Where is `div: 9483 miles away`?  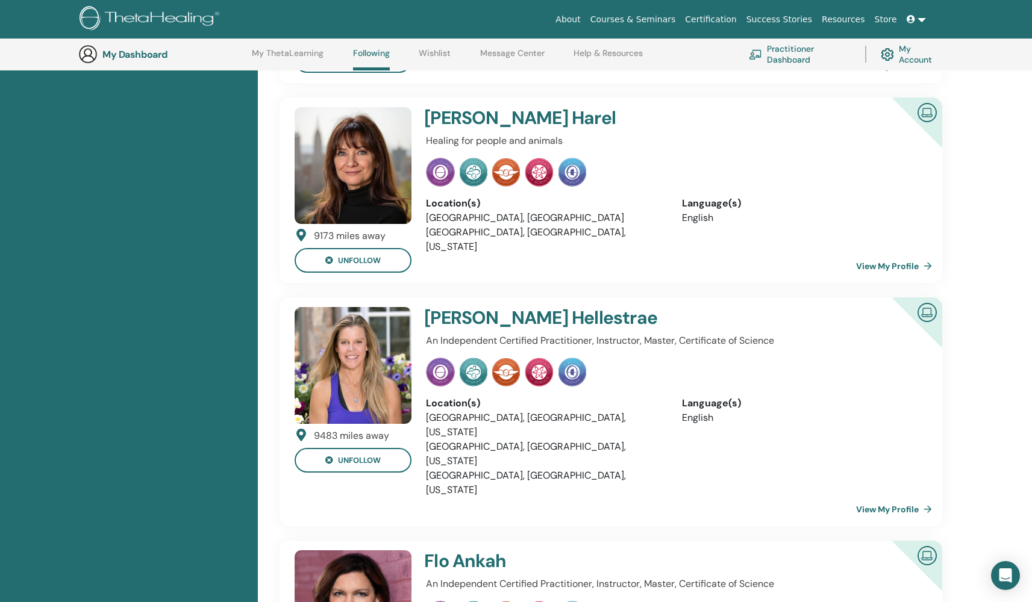
div: 9483 miles away is located at coordinates (351, 436).